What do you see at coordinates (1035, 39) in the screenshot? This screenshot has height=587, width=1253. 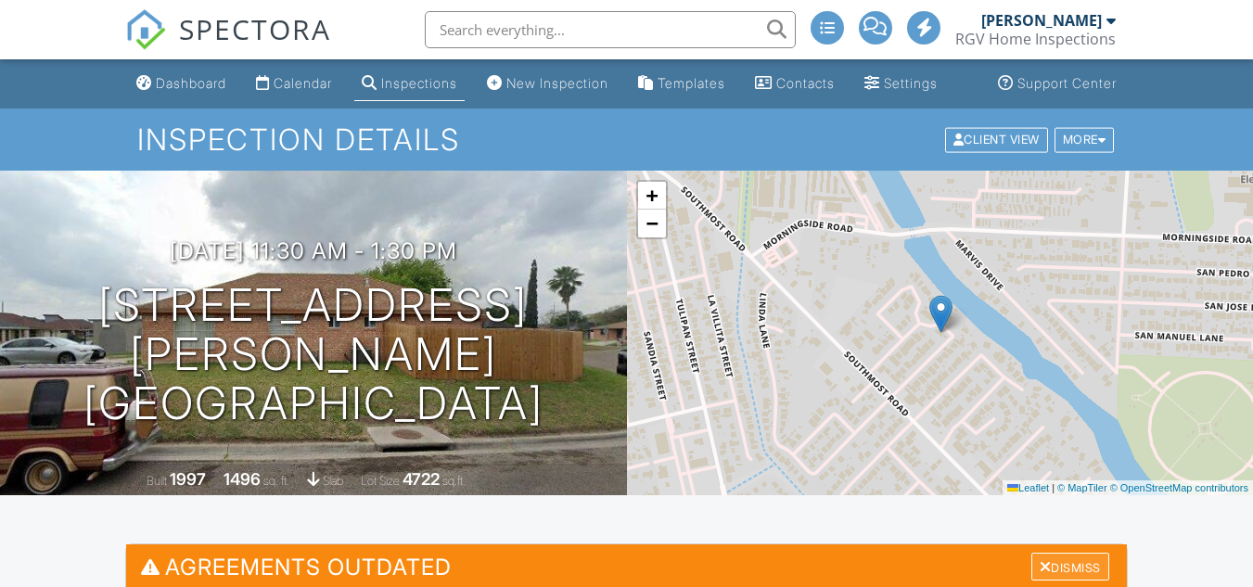 I see `div: RGV Home Inspections` at bounding box center [1035, 39].